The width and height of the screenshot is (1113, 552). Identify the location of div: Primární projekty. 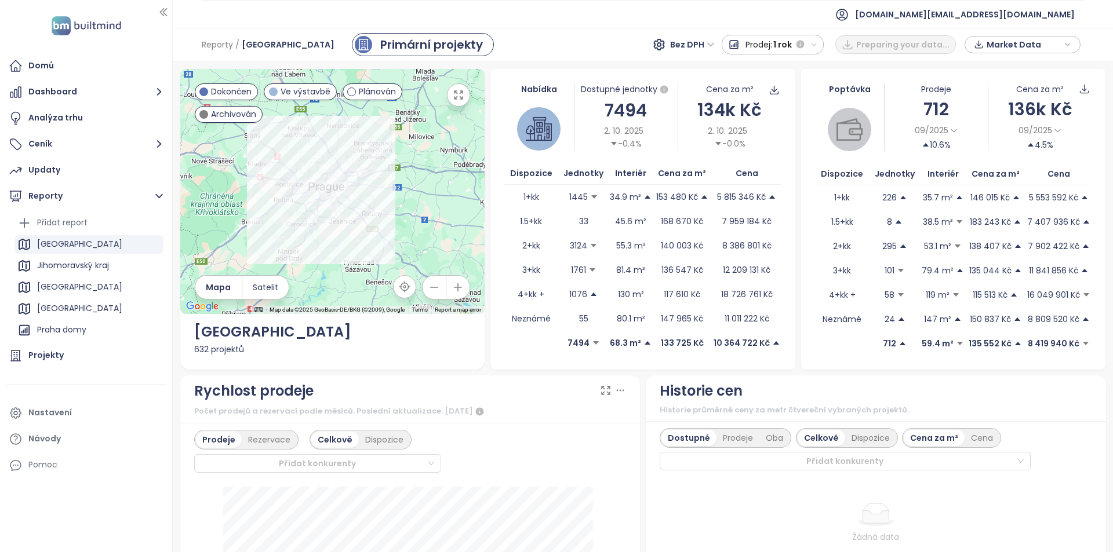
(431, 45).